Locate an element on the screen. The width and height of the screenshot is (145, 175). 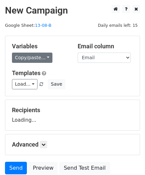
div: Loading... is located at coordinates (72, 115).